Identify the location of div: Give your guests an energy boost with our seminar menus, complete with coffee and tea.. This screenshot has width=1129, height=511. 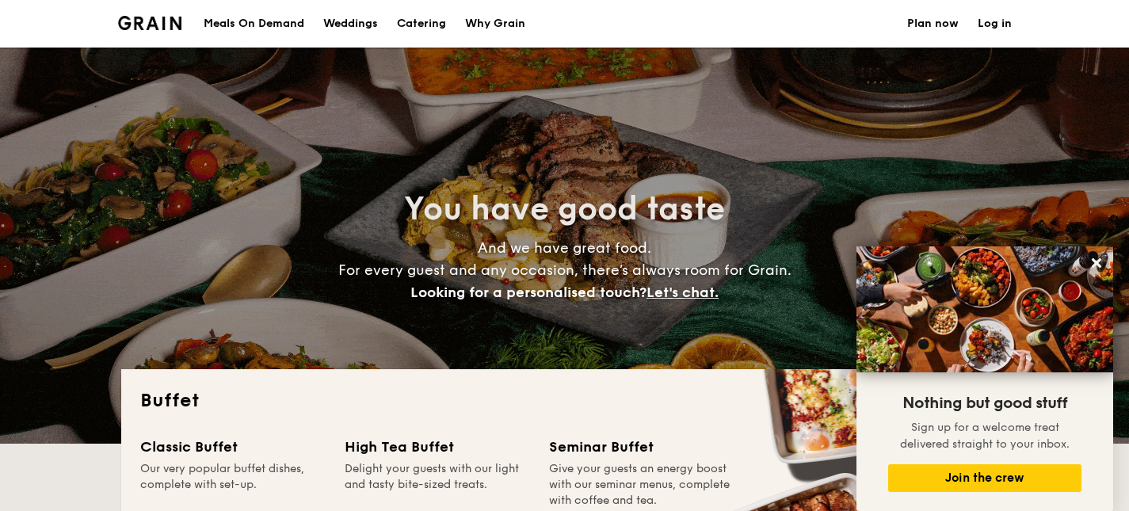
(642, 485).